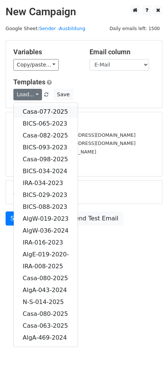 The width and height of the screenshot is (168, 369). Describe the element at coordinates (46, 124) in the screenshot. I see `a: BICS-065-2023` at that location.